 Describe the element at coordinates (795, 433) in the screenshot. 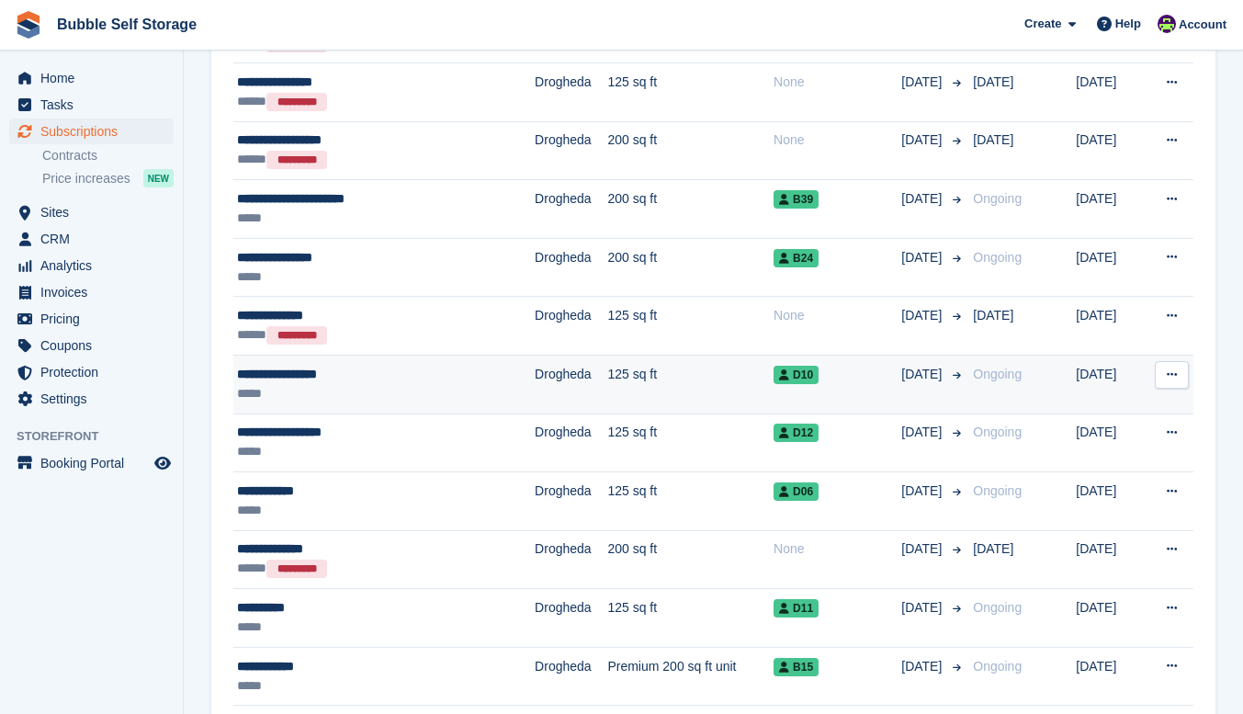

I see `span: D12` at that location.